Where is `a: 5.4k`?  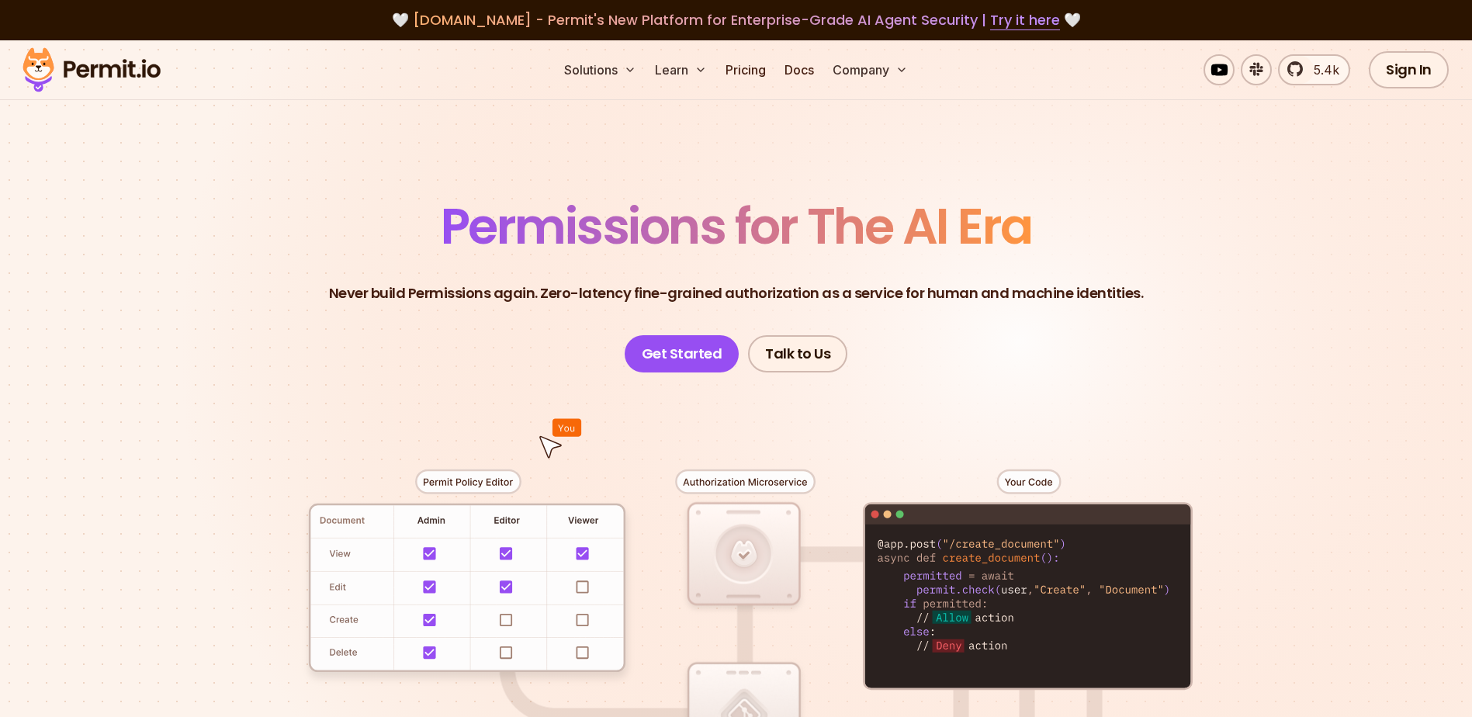
a: 5.4k is located at coordinates (1313, 70).